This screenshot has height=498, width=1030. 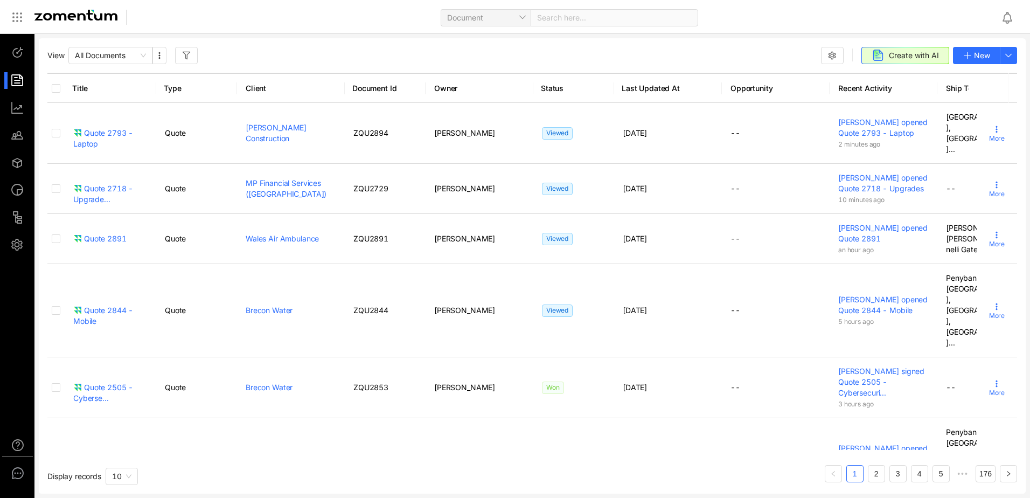 I want to click on li: 2, so click(x=877, y=474).